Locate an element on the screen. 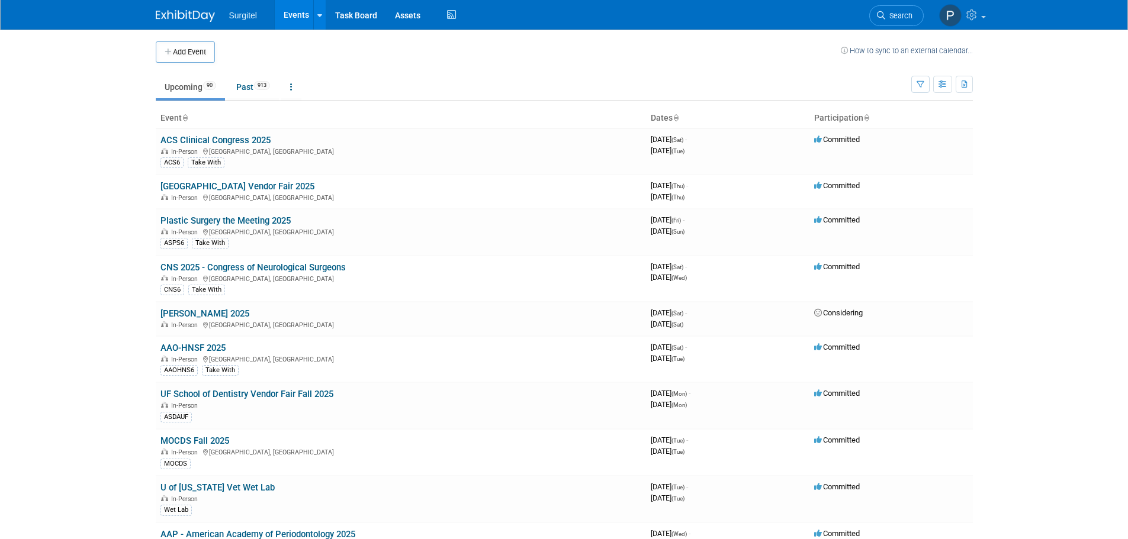 Image resolution: width=1128 pixels, height=539 pixels. th: Participation is located at coordinates (891, 118).